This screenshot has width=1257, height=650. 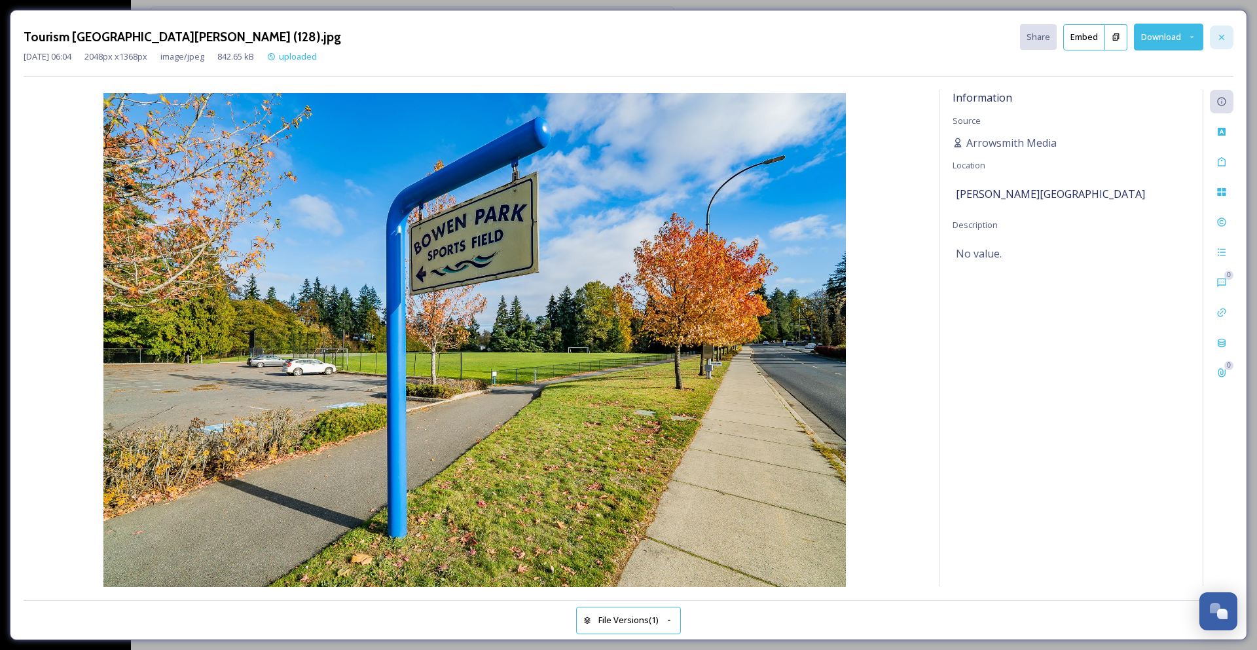 What do you see at coordinates (1038, 37) in the screenshot?
I see `button: Share` at bounding box center [1038, 37].